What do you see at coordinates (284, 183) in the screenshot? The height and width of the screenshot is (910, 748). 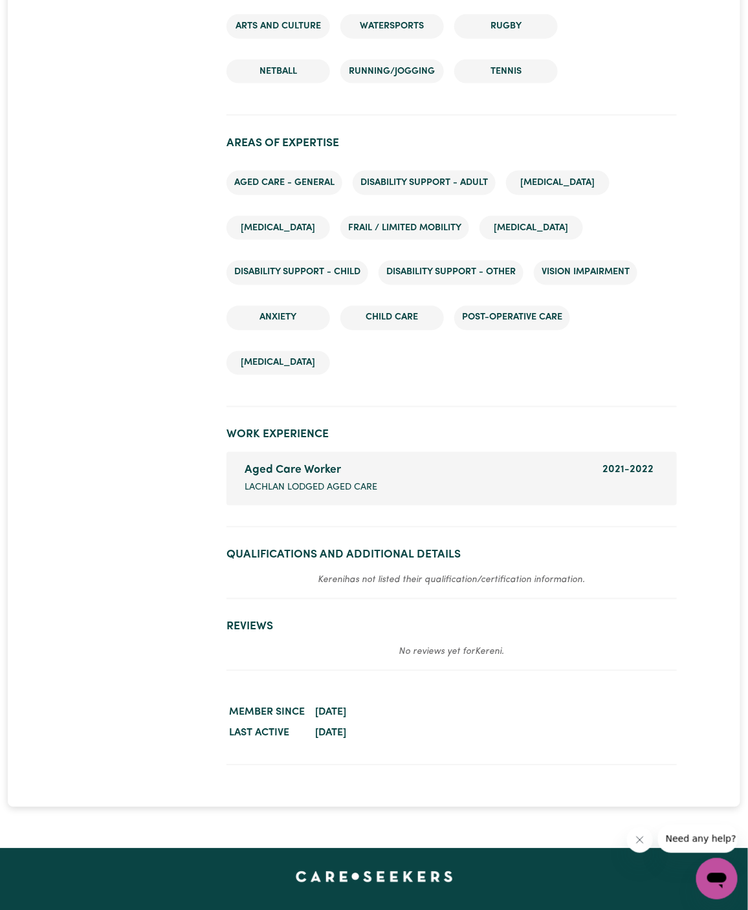 I see `li: Aged care - General` at bounding box center [284, 183].